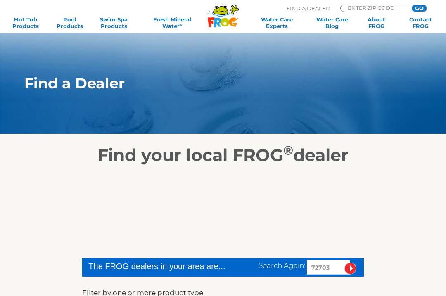  I want to click on a: AboutFROG, so click(376, 23).